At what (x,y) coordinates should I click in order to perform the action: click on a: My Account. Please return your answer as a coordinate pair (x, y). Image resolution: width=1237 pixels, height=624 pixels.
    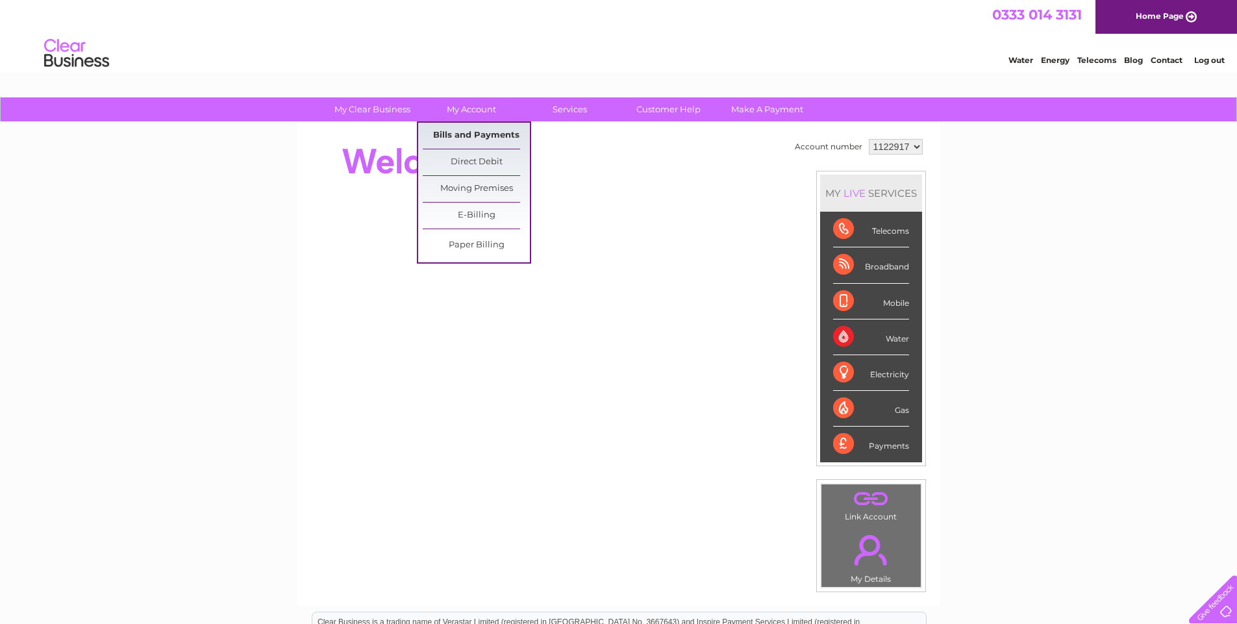
    Looking at the image, I should click on (471, 109).